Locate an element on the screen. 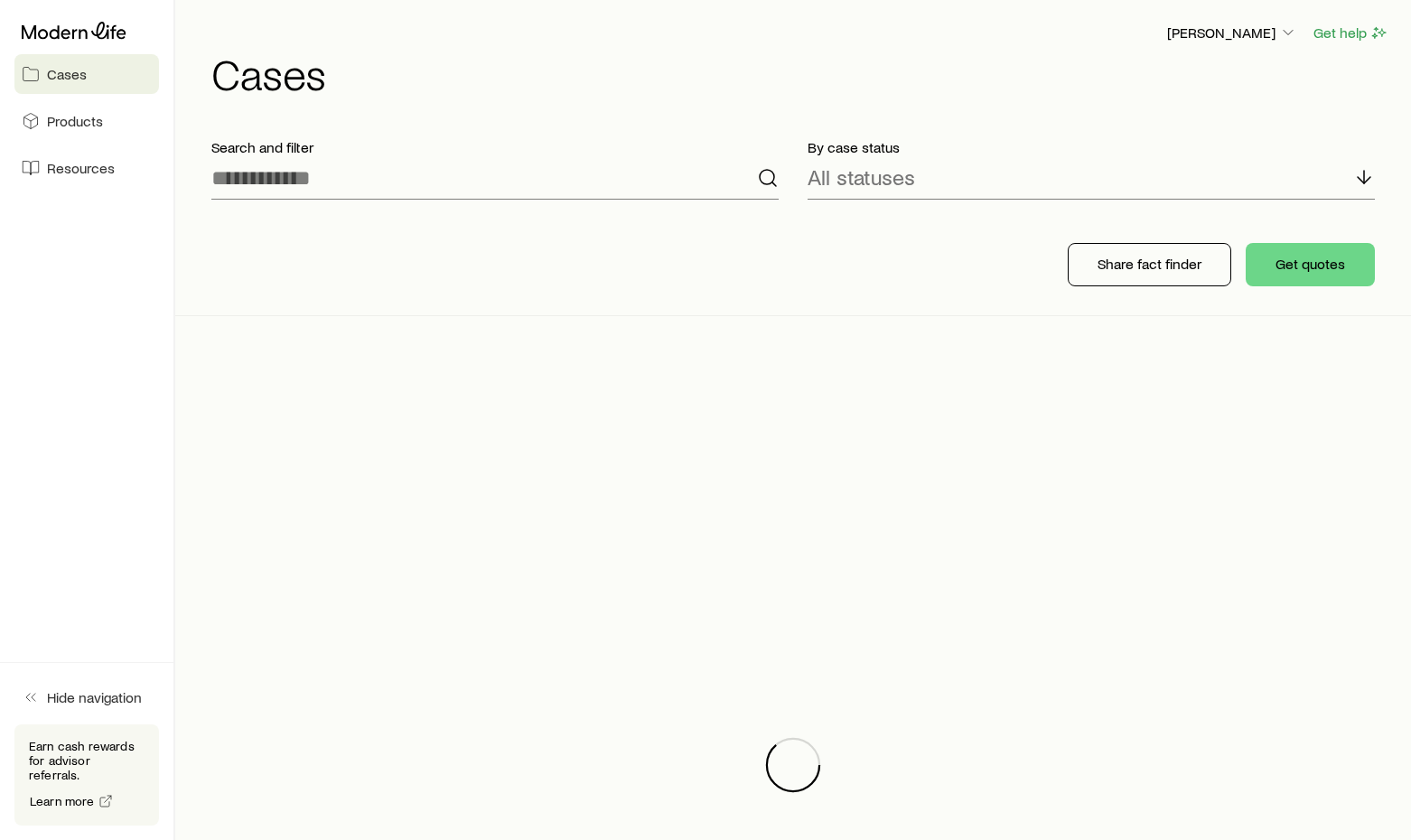 This screenshot has height=840, width=1411. button: Get help is located at coordinates (1350, 32).